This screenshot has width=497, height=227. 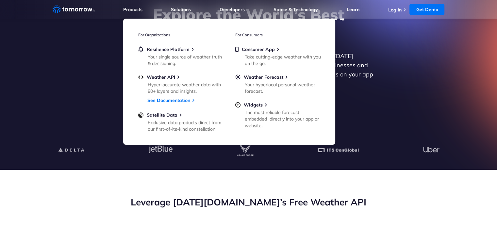 What do you see at coordinates (133, 9) in the screenshot?
I see `a: Products` at bounding box center [133, 9].